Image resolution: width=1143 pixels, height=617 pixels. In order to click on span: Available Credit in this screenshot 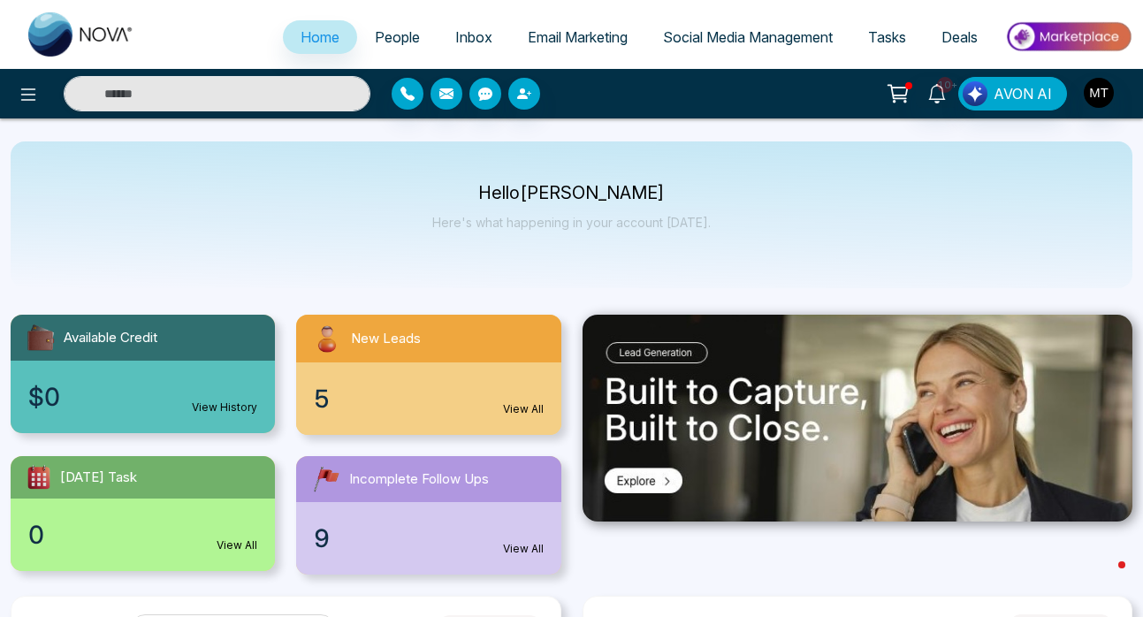, I will do `click(111, 338)`.